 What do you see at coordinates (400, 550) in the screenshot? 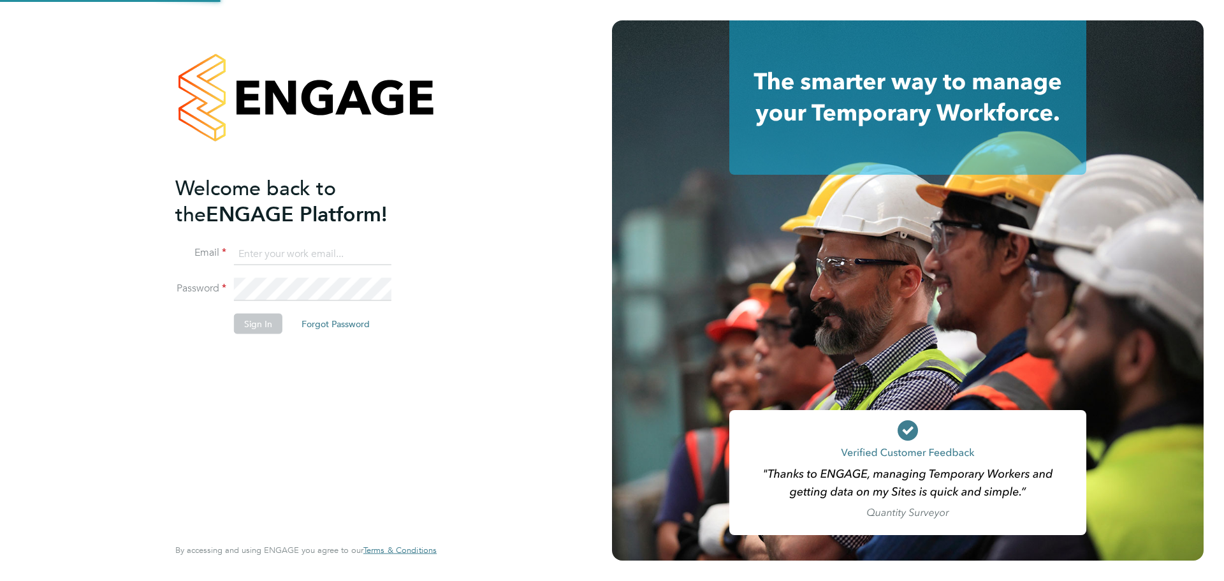
I see `span: Terms & Conditions` at bounding box center [400, 550].